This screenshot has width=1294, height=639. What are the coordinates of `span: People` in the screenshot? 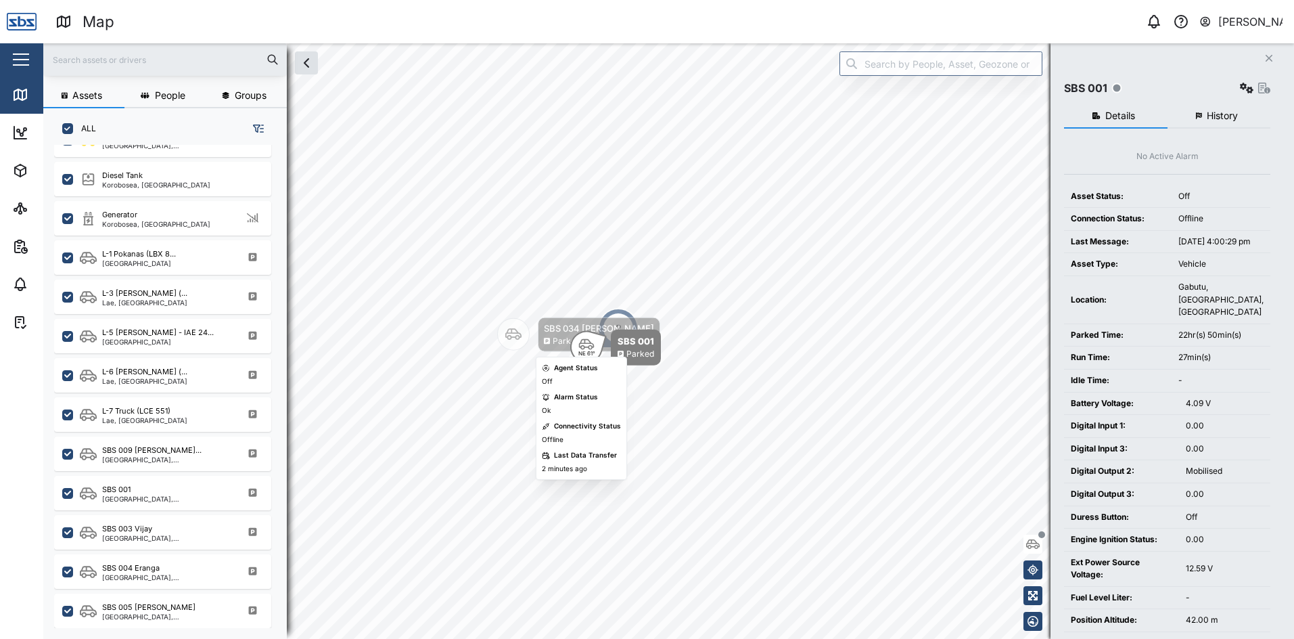 It's located at (170, 95).